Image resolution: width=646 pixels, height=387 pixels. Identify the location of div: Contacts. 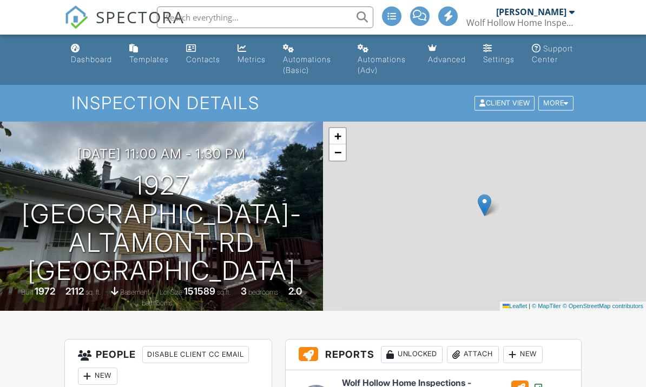
(203, 59).